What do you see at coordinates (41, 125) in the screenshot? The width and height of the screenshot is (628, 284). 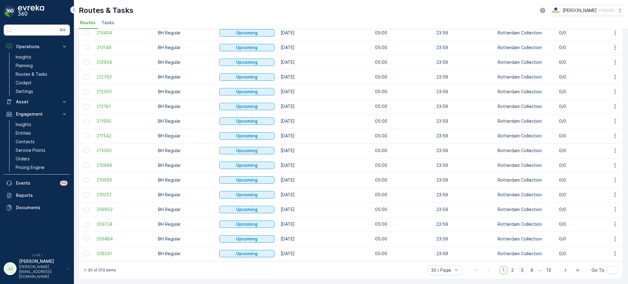 I see `a: Insights` at bounding box center [41, 125].